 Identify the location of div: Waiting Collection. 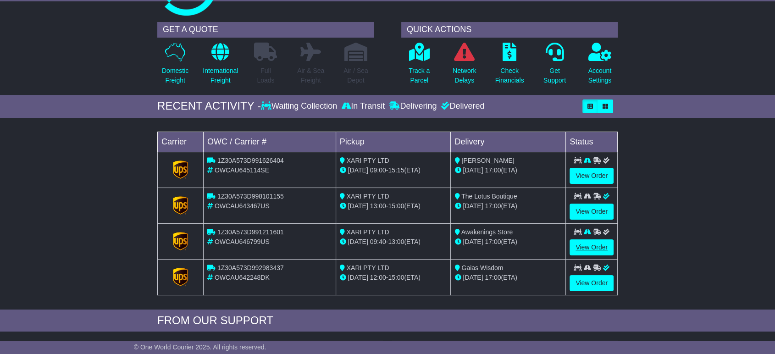
(300, 106).